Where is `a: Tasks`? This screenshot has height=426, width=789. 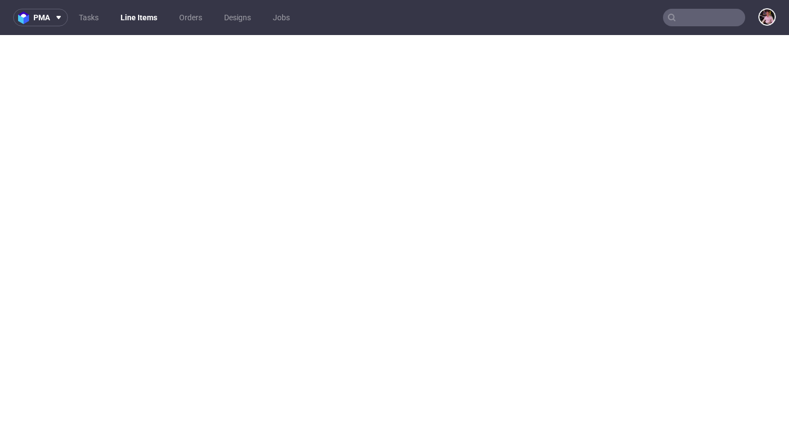
a: Tasks is located at coordinates (89, 18).